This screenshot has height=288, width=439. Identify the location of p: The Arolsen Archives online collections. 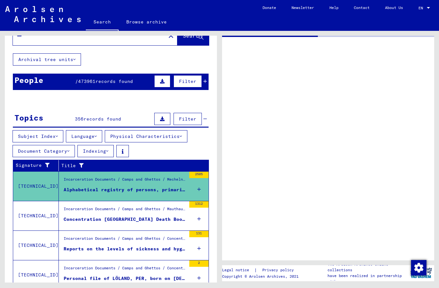
(367, 267).